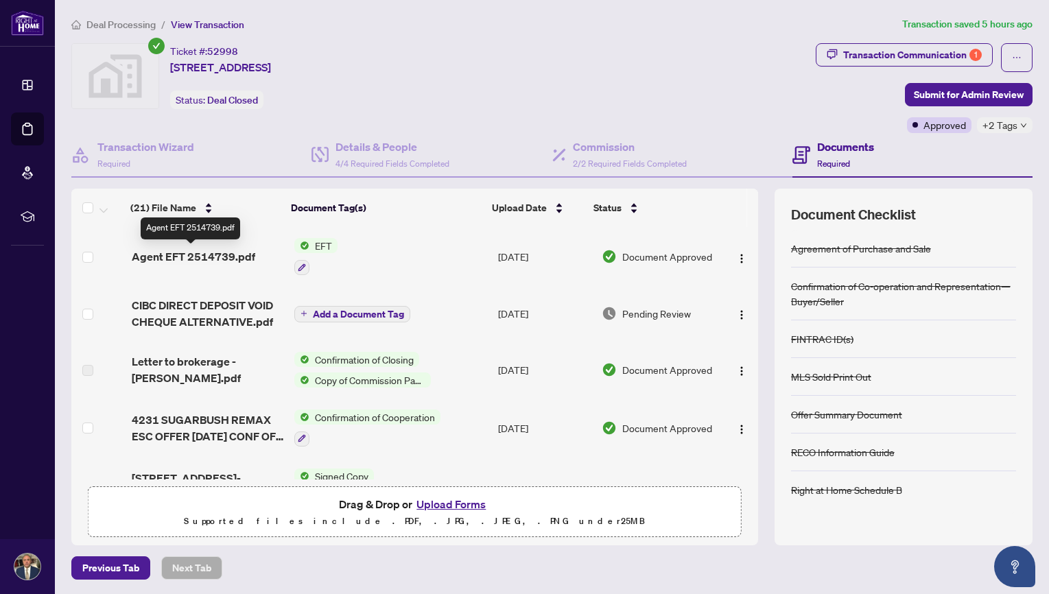 The height and width of the screenshot is (594, 1049). I want to click on div: Agreement of Purchase and Sale, so click(861, 248).